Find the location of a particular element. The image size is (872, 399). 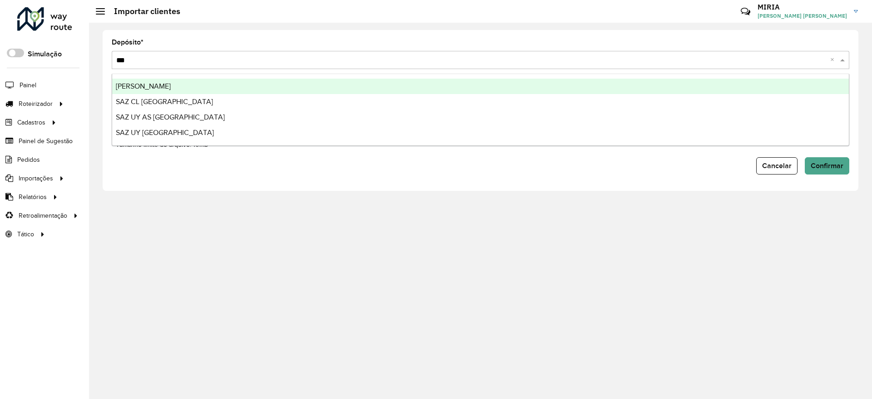

span: Relatórios is located at coordinates (33, 197).